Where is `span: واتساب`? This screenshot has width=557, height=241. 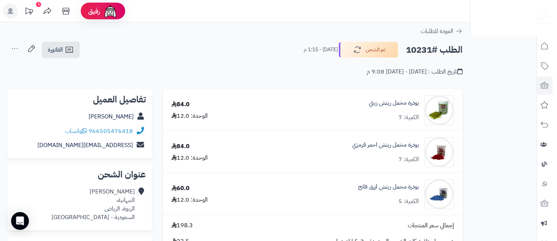
span: واتساب is located at coordinates (76, 131).